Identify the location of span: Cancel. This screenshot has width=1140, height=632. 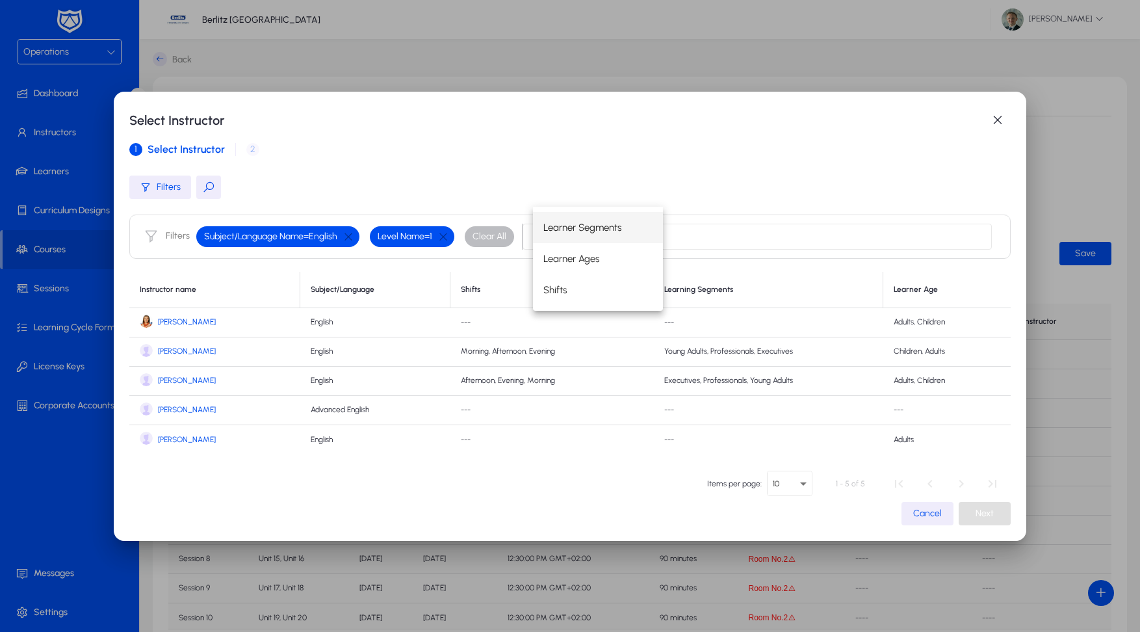
(927, 513).